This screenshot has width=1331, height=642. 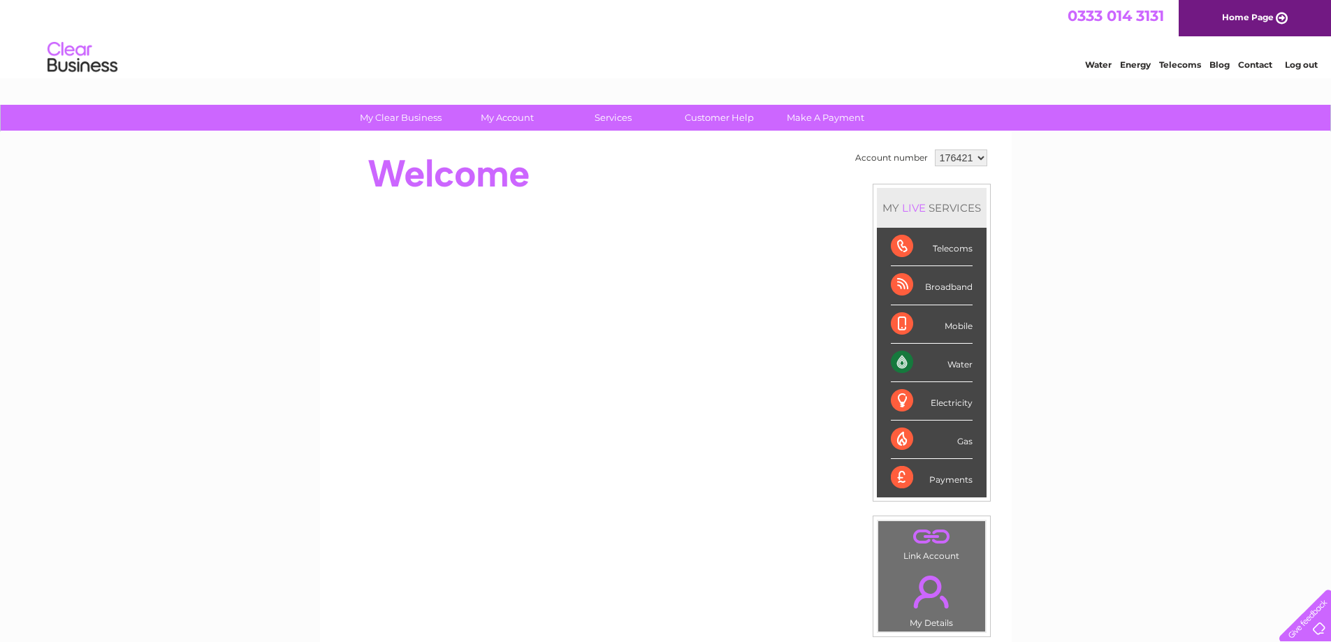 What do you see at coordinates (400, 117) in the screenshot?
I see `a: My Clear Business` at bounding box center [400, 117].